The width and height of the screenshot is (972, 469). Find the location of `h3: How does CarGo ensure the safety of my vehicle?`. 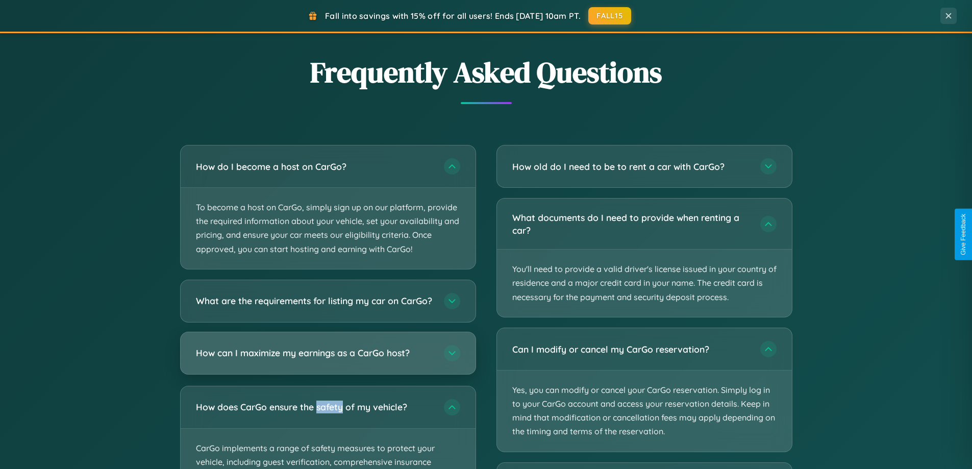

h3: How does CarGo ensure the safety of my vehicle? is located at coordinates (315, 407).